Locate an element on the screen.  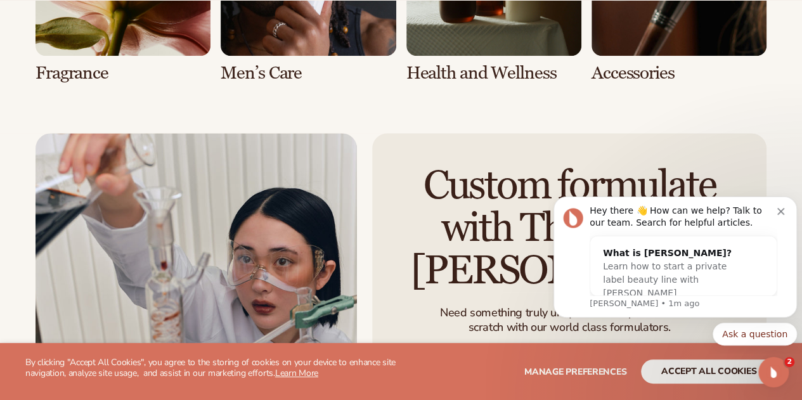
div: Hey there 👋 How can we help? Talk to our team. Search for helpful articles. is located at coordinates (135, 31).